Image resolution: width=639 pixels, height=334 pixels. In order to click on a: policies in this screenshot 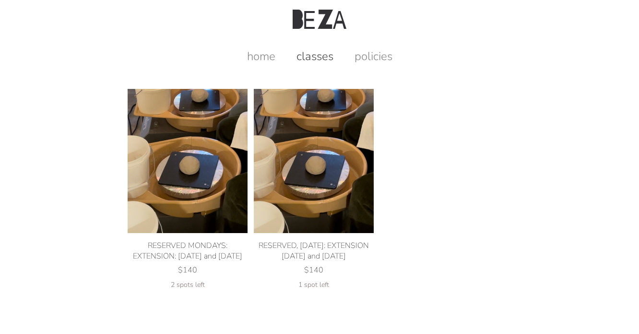, I will do `click(373, 56)`.